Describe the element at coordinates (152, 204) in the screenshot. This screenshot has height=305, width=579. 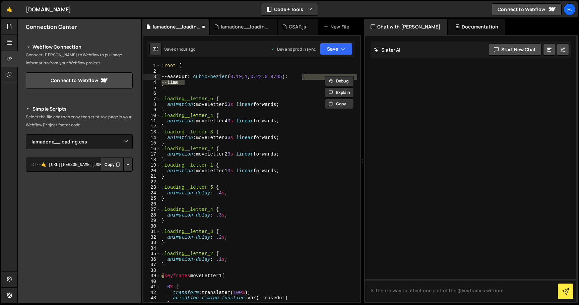
I see `div: 26` at that location.